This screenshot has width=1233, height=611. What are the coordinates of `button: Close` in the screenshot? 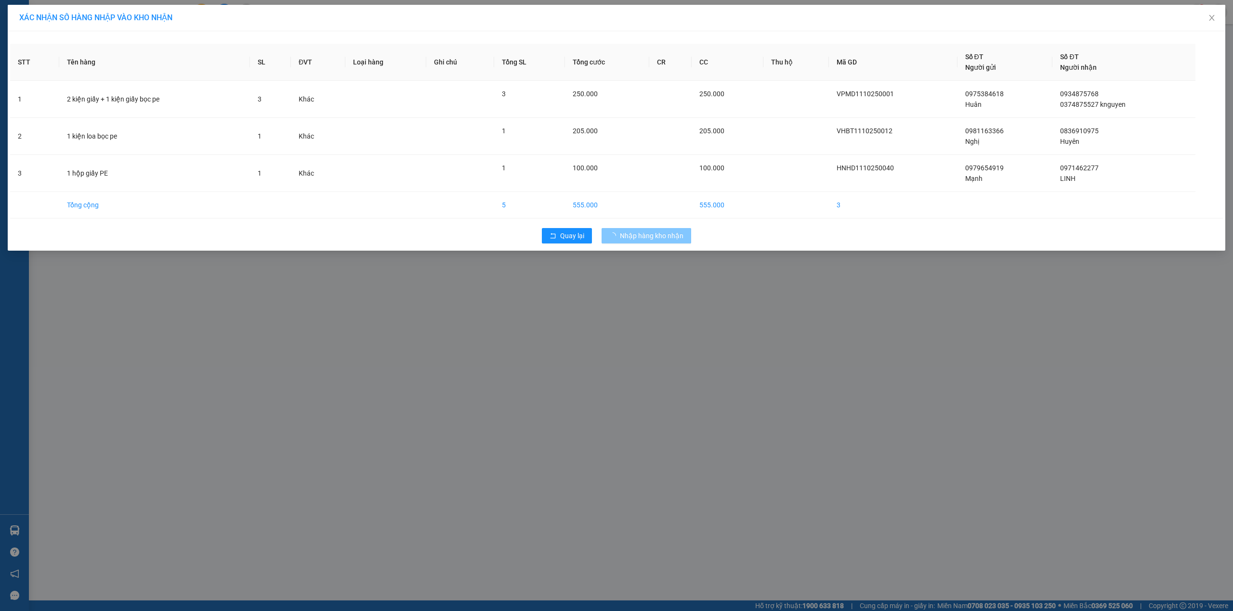 It's located at (1211, 18).